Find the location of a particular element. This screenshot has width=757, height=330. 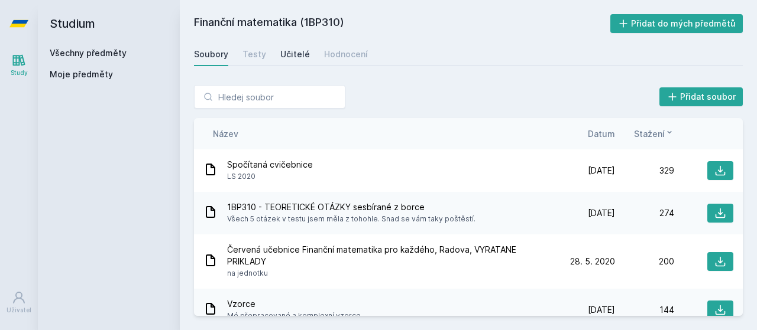

a: Testy is located at coordinates (254, 54).